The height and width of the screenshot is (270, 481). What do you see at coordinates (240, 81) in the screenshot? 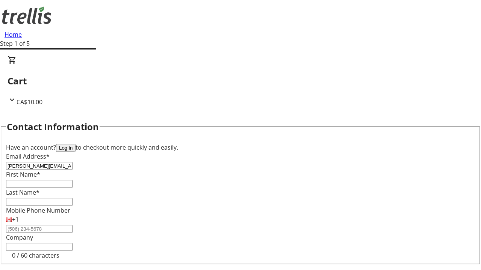
I see `div: CartCA$10.00` at bounding box center [240, 81].